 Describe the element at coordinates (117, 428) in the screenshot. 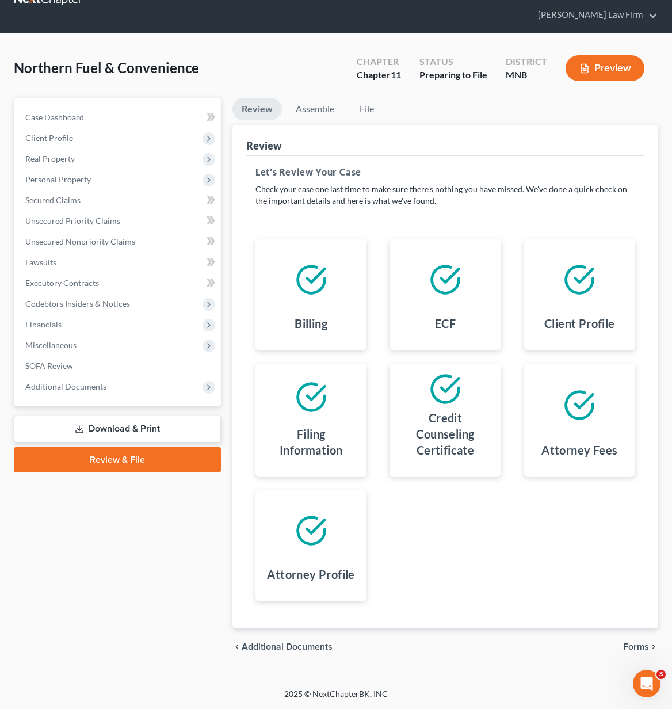

I see `a: Download & Print` at that location.